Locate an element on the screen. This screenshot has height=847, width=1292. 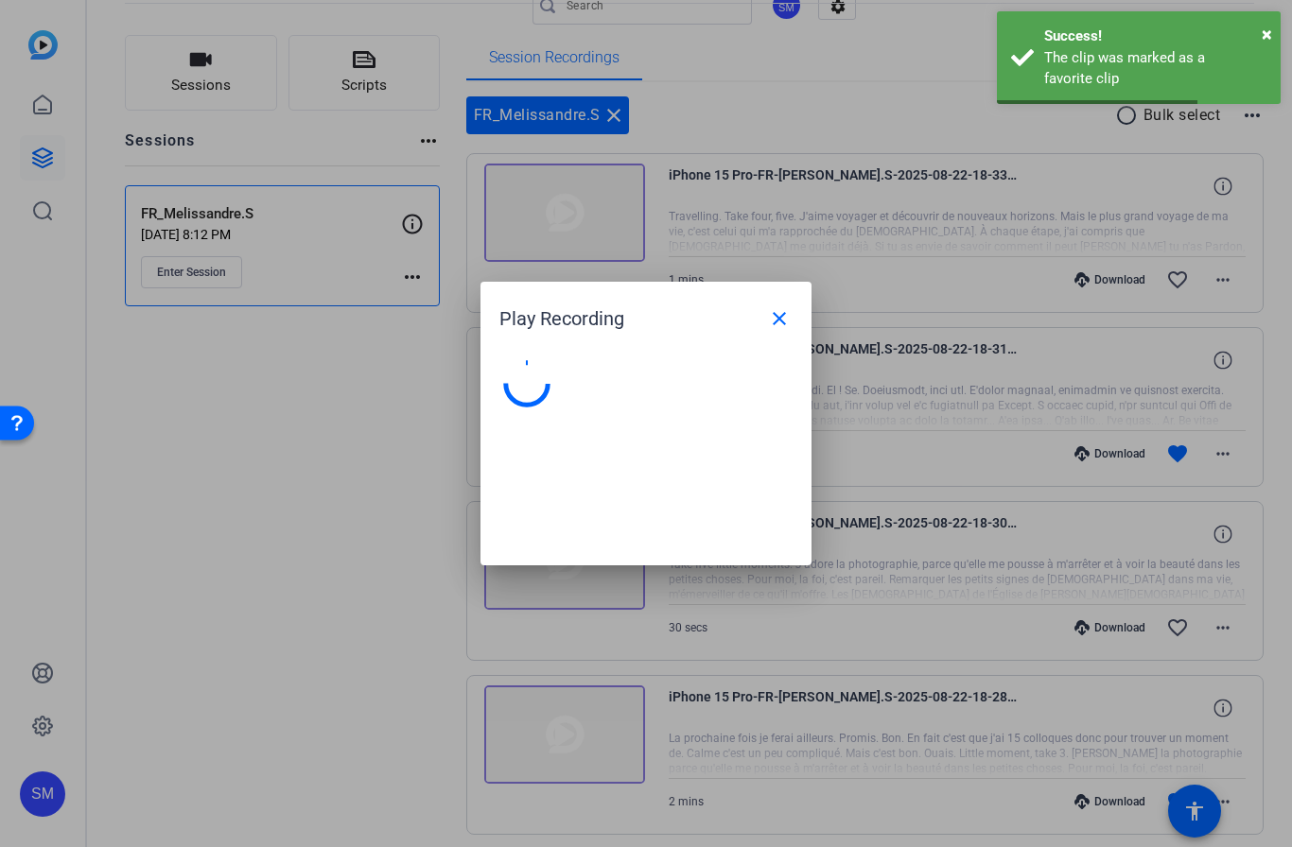
button: Close is located at coordinates (1266, 34).